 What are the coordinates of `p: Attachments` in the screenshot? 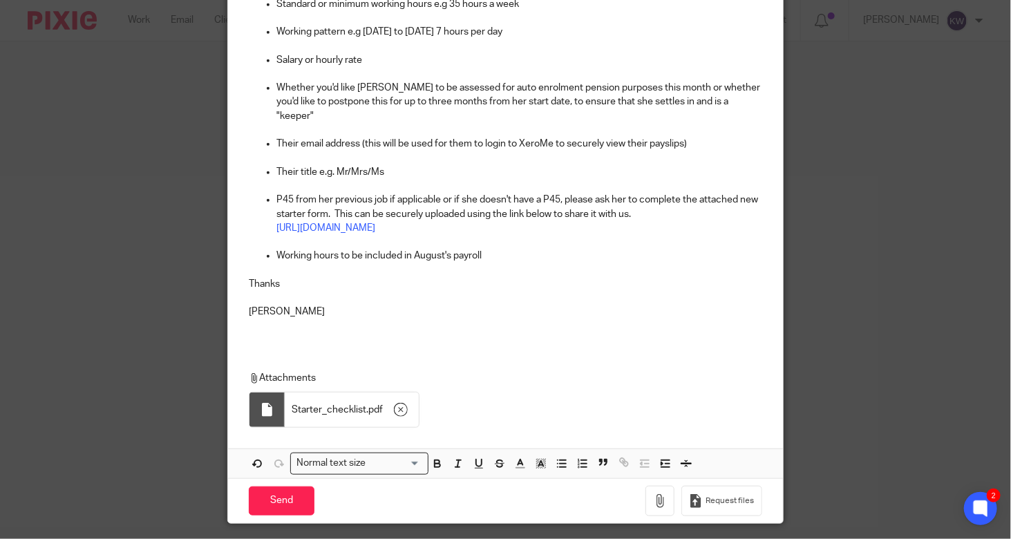 It's located at (503, 378).